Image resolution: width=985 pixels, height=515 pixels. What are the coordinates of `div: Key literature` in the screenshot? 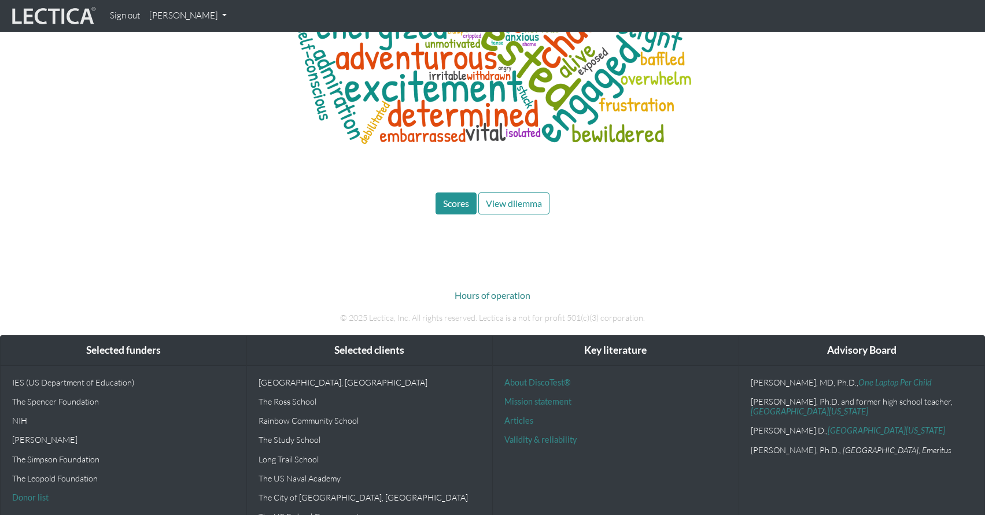 It's located at (615, 350).